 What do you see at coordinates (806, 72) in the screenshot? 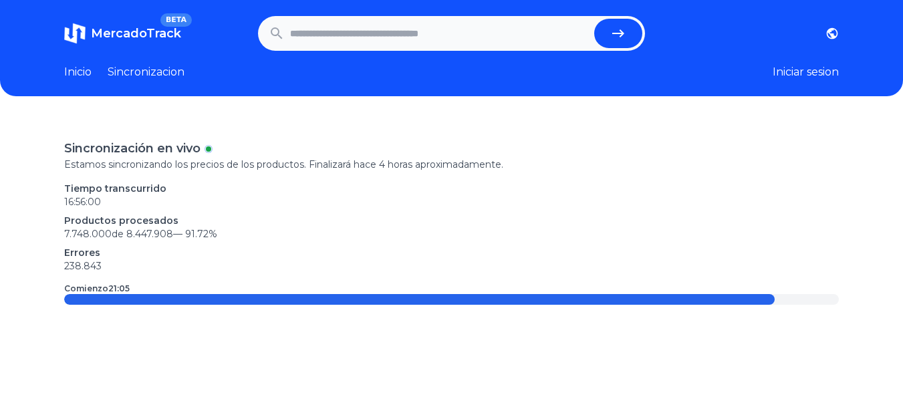
I see `button: Iniciar sesion` at bounding box center [806, 72].